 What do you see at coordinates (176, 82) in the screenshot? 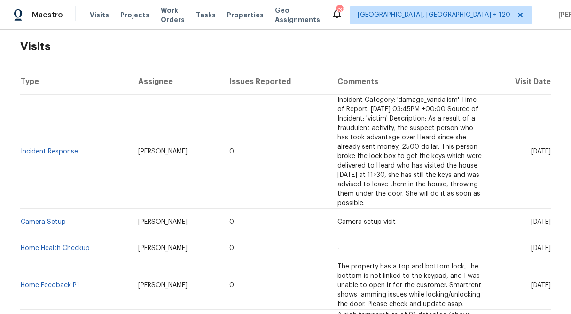
I see `th: Assignee` at bounding box center [176, 82].